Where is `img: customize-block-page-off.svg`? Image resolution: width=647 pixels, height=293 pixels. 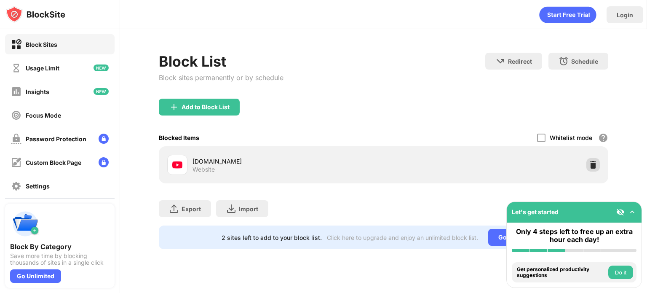 img: customize-block-page-off.svg is located at coordinates (16, 162).